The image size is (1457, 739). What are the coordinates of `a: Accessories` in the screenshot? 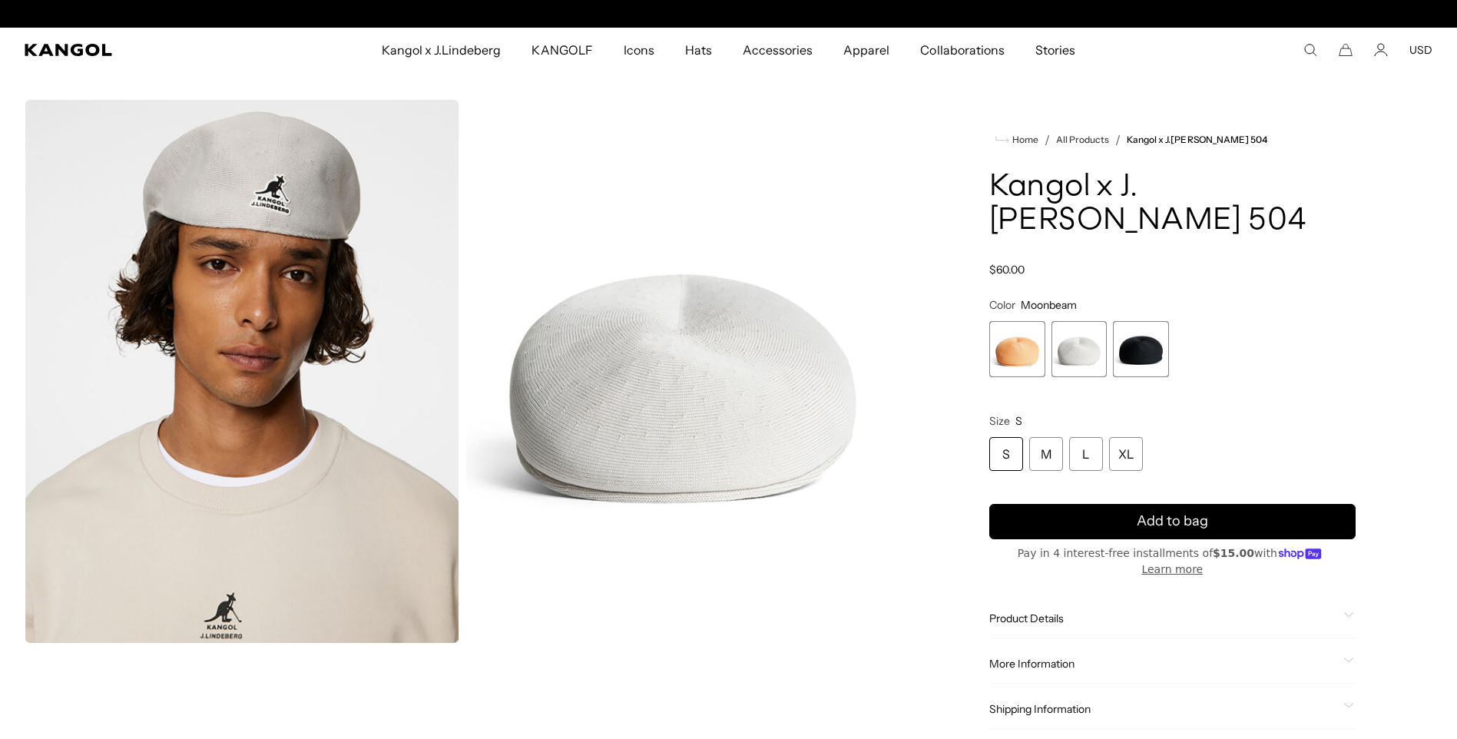 It's located at (777, 50).